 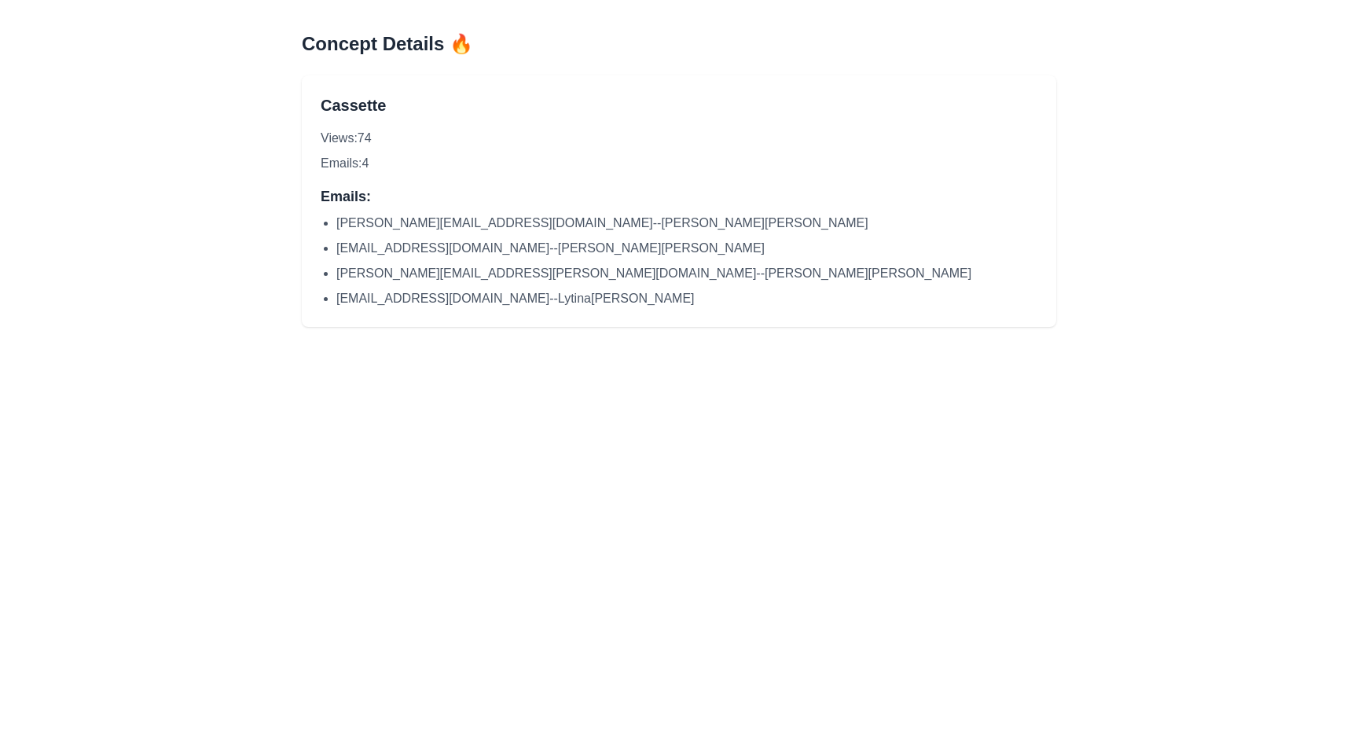 I want to click on h3: Emails:, so click(x=679, y=196).